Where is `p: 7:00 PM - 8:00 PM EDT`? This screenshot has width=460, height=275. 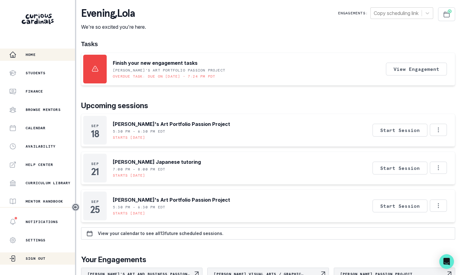
p: 7:00 PM - 8:00 PM EDT is located at coordinates (139, 169).